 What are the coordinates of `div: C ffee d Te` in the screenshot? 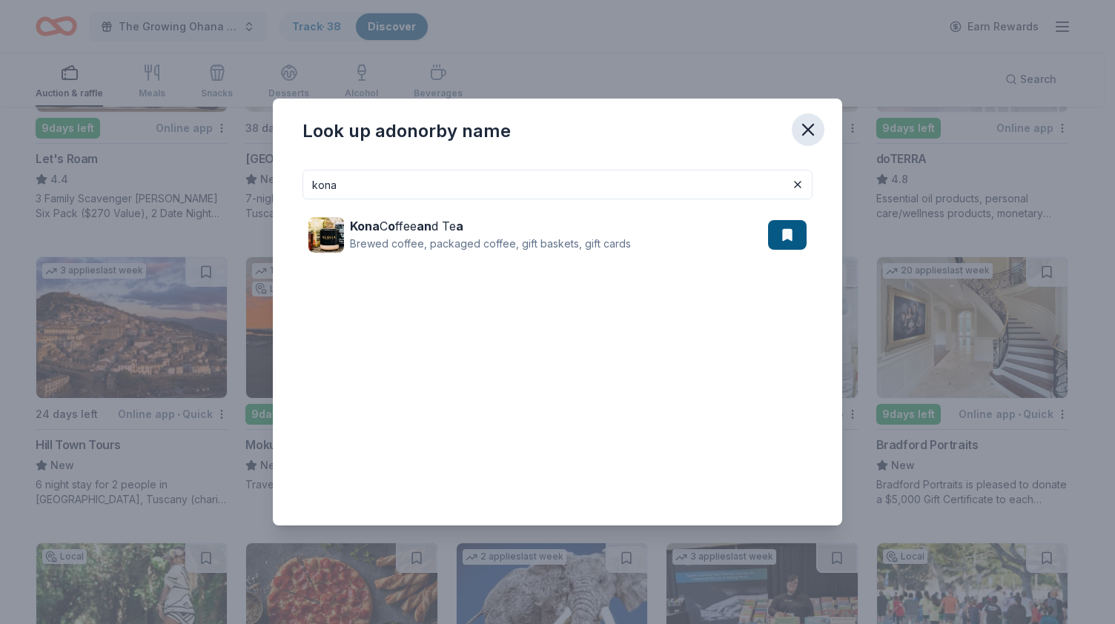 It's located at (490, 226).